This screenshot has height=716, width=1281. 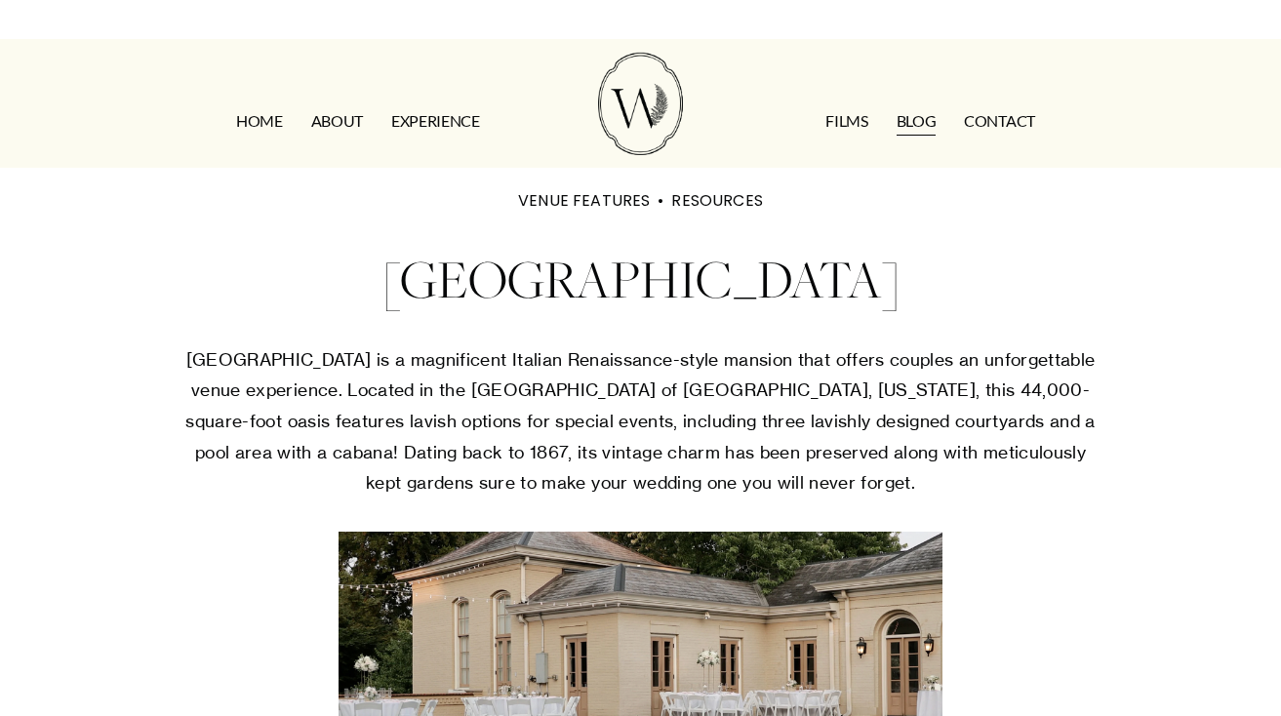 What do you see at coordinates (716, 200) in the screenshot?
I see `a: RESOURCES` at bounding box center [716, 200].